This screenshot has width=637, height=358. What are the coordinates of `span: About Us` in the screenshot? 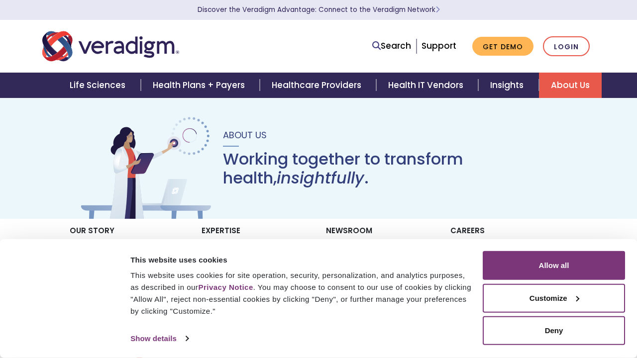 It's located at (245, 135).